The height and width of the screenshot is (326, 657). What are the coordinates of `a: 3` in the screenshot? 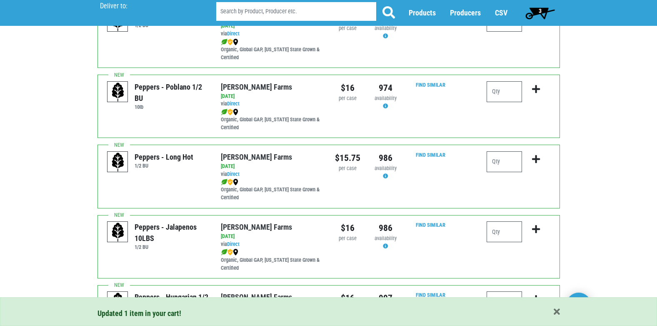 It's located at (540, 13).